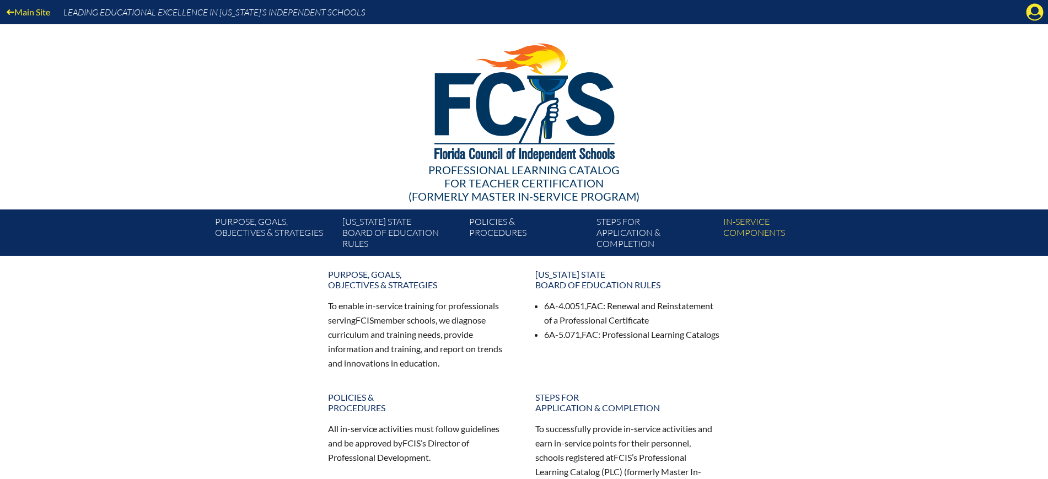 This screenshot has width=1048, height=479. Describe the element at coordinates (1035, 12) in the screenshot. I see `svg: Manage Account` at that location.